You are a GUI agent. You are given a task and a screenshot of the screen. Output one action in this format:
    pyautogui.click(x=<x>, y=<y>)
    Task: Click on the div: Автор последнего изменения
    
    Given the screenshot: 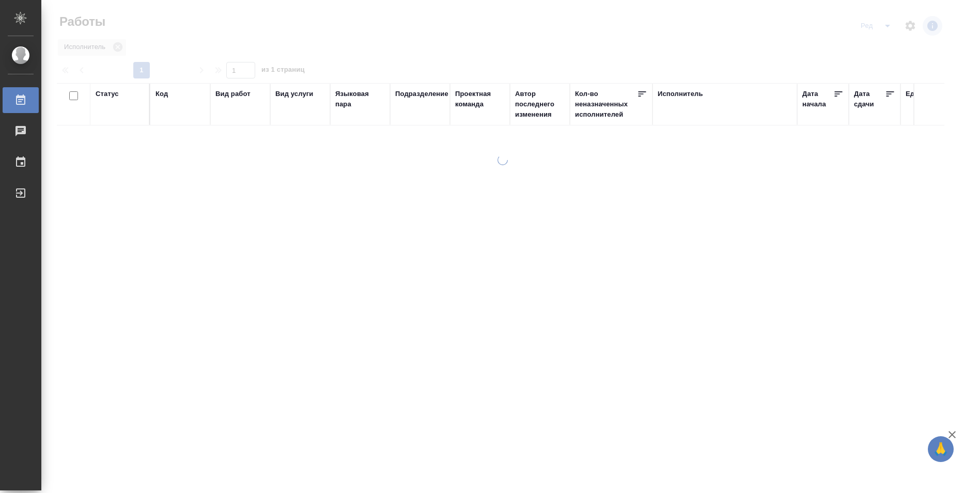 What is the action you would take?
    pyautogui.click(x=540, y=104)
    